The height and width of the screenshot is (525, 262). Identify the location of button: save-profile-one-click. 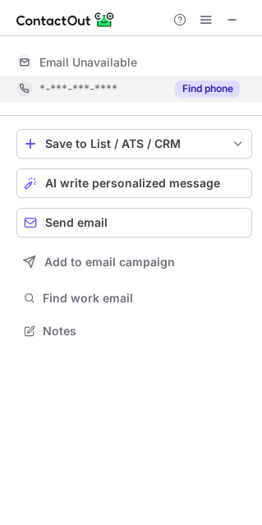
(134, 144).